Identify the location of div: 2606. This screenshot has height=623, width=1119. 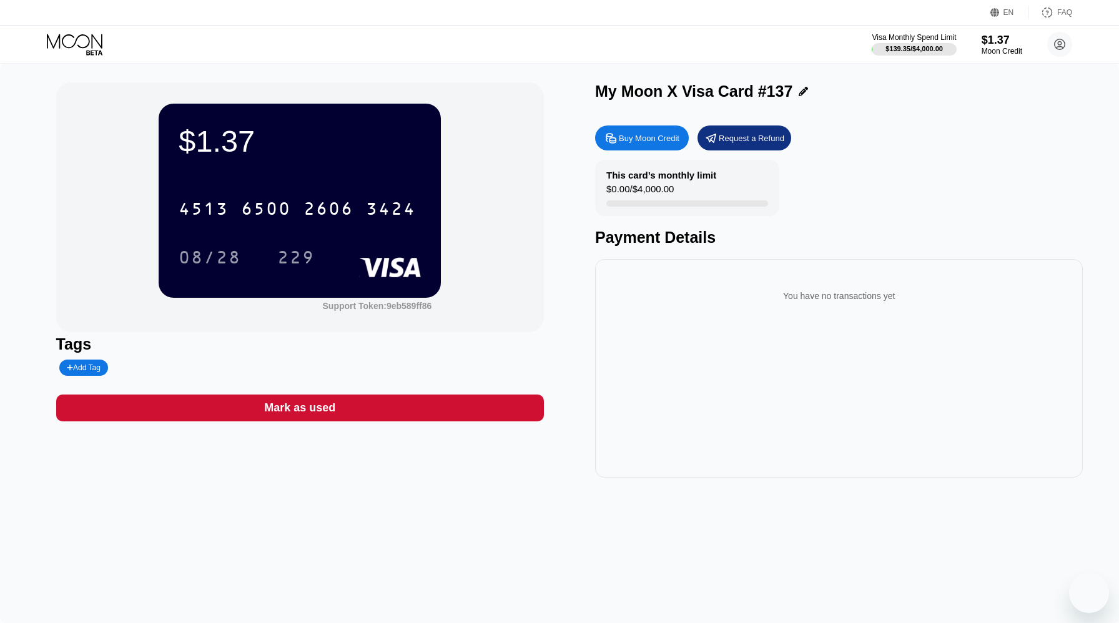
(328, 210).